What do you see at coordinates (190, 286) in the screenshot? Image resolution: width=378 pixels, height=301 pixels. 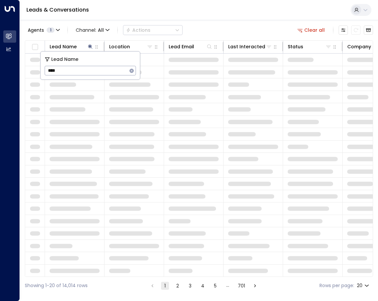 I see `button: Go to page 3` at bounding box center [190, 286].